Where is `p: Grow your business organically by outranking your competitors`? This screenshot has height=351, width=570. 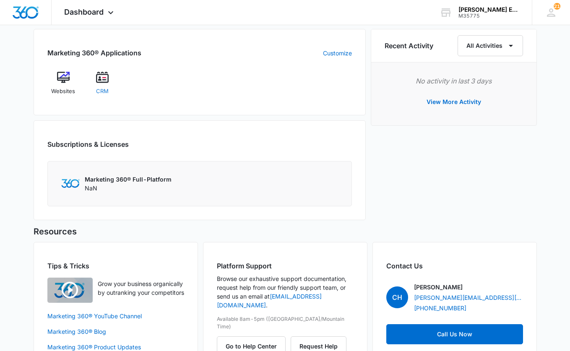 p: Grow your business organically by outranking your competitors is located at coordinates (141, 288).